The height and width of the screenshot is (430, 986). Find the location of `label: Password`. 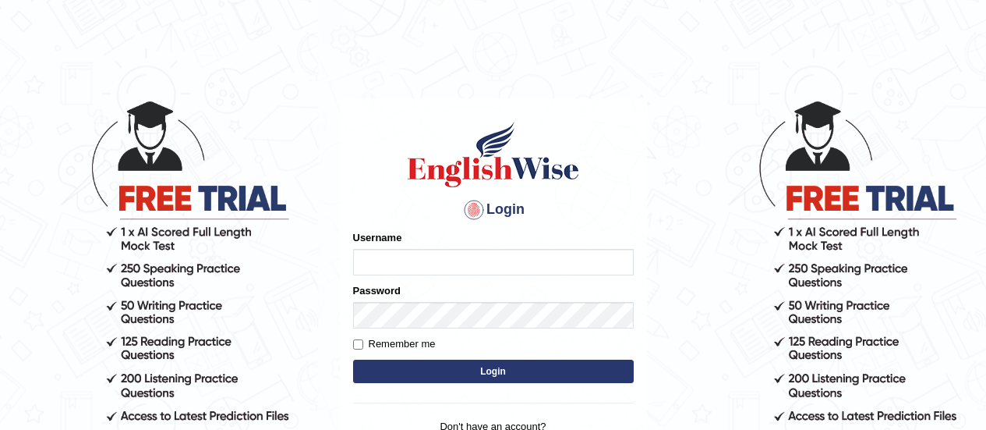

label: Password is located at coordinates (377, 290).